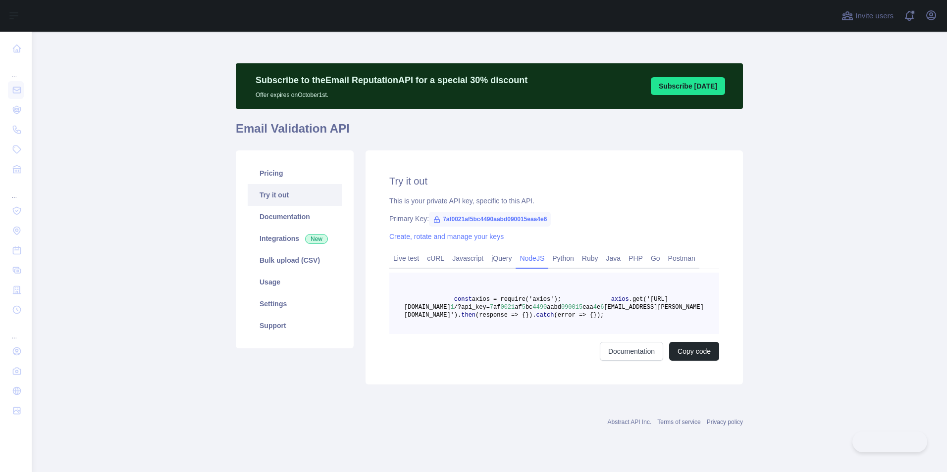 Image resolution: width=947 pixels, height=472 pixels. Describe the element at coordinates (554, 201) in the screenshot. I see `div: This is your private API key, specific to this API.` at that location.